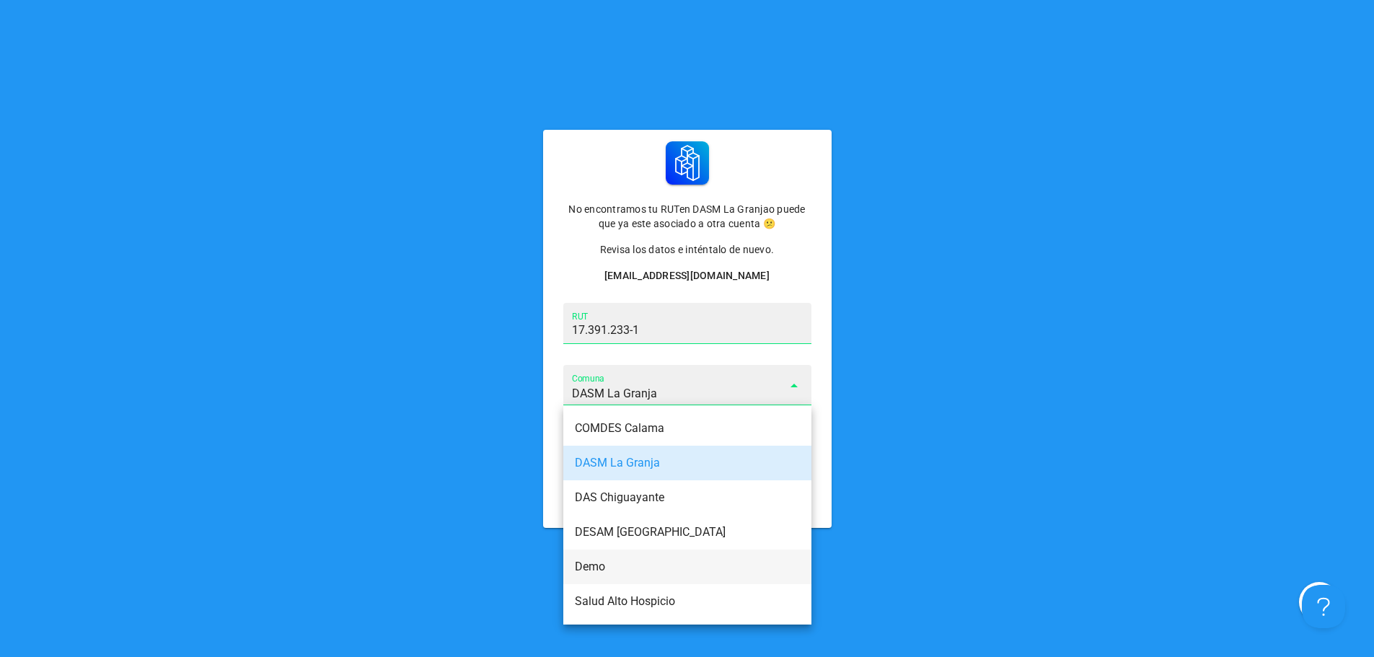  I want to click on span: en DASM La Granja, so click(724, 209).